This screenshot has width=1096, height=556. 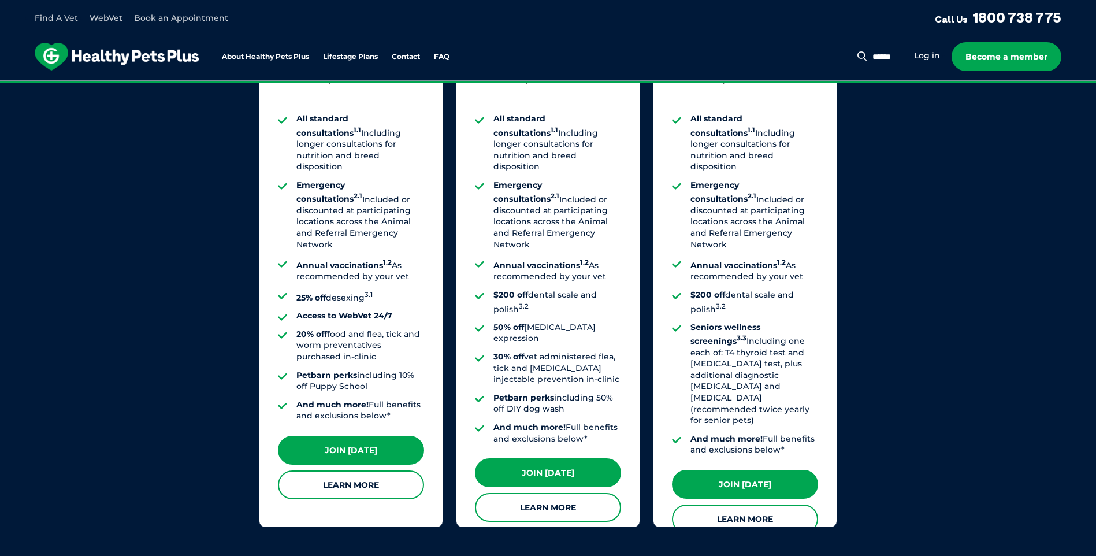 What do you see at coordinates (1006, 57) in the screenshot?
I see `a: Become a member` at bounding box center [1006, 57].